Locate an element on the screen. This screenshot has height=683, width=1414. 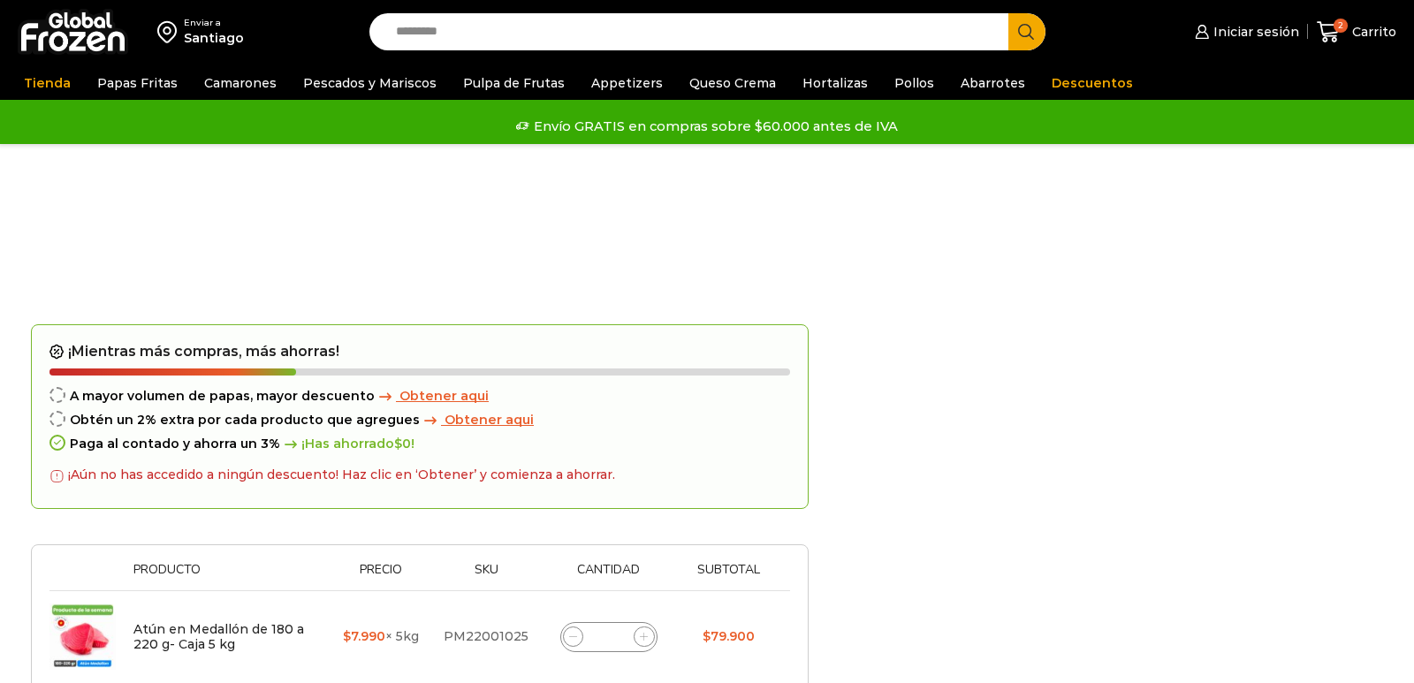
span: ¡Has ahorrado ! is located at coordinates (347, 443).